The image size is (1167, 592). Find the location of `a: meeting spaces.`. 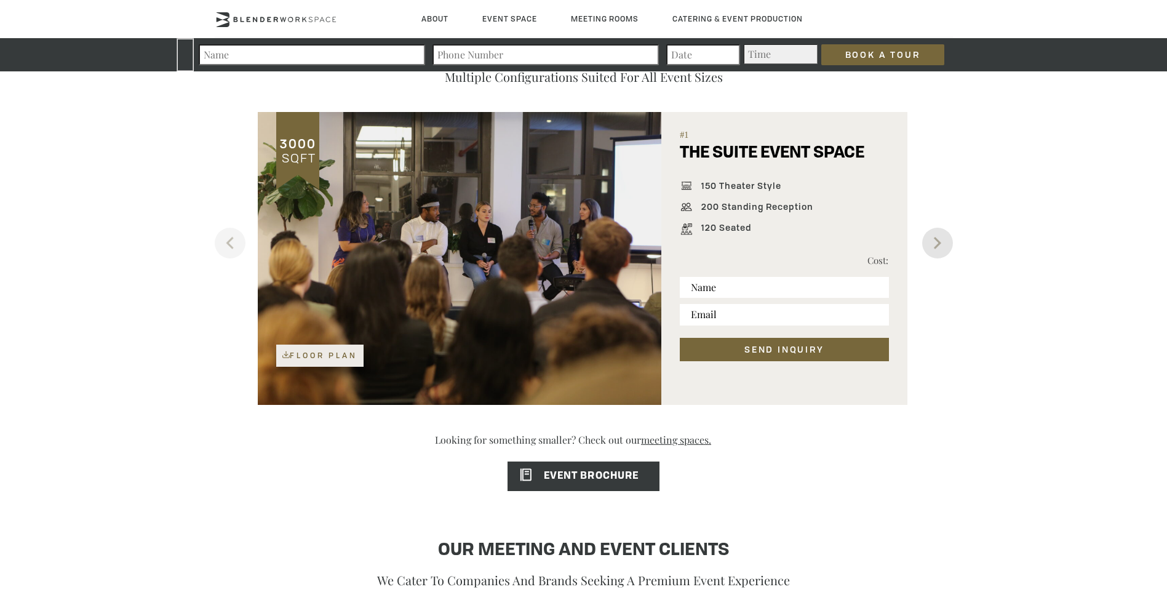

a: meeting spaces. is located at coordinates (687, 439).